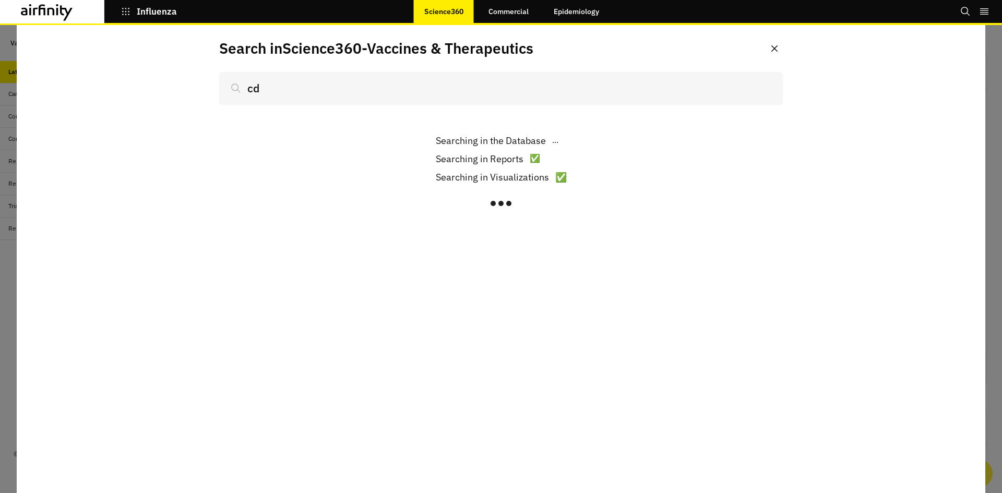 Image resolution: width=1002 pixels, height=493 pixels. What do you see at coordinates (501, 88) in the screenshot?
I see `input: Search...` at bounding box center [501, 88].